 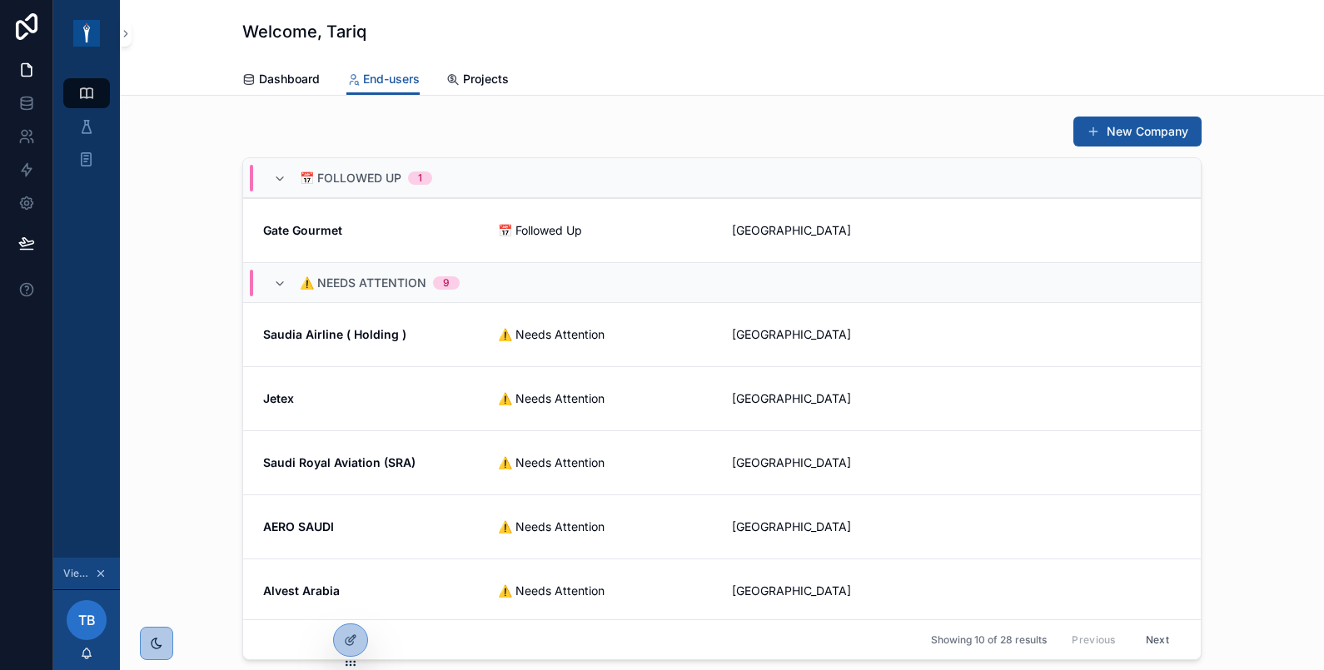 What do you see at coordinates (278, 398) in the screenshot?
I see `strong: Jetex` at bounding box center [278, 398].